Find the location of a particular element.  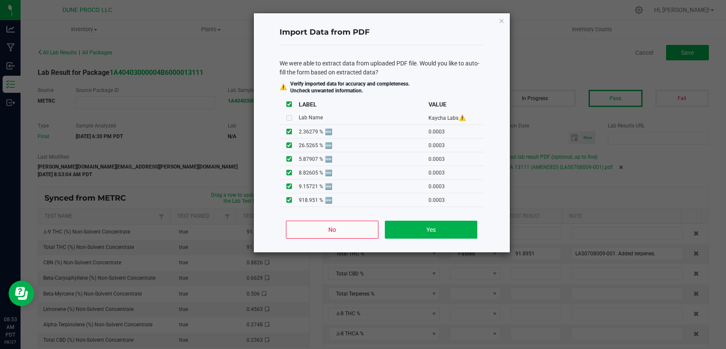

button: Close is located at coordinates (502, 21).